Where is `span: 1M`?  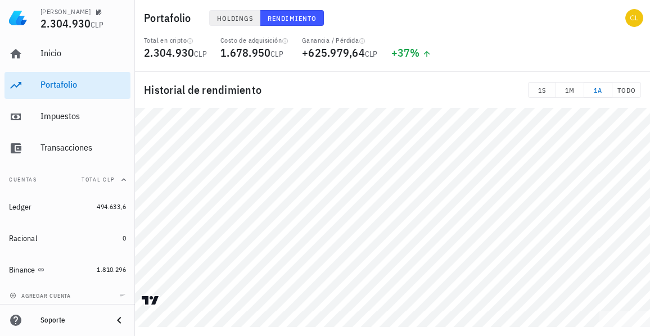
span: 1M is located at coordinates (569, 90).